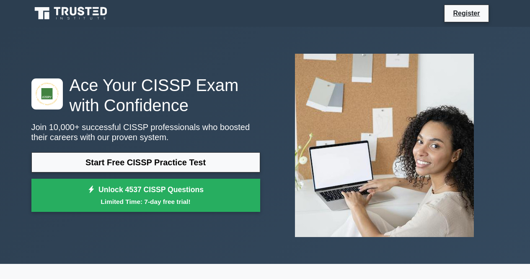 The height and width of the screenshot is (279, 530). What do you see at coordinates (146, 195) in the screenshot?
I see `a: Unlock 4537 CISSP QuestionsLimited Time: 7-day free trial!` at bounding box center [146, 195].